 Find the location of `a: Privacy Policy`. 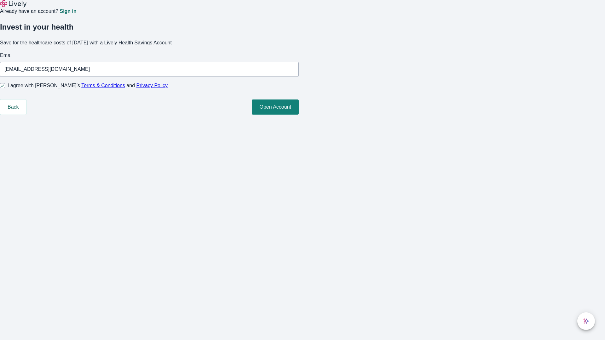

a: Privacy Policy is located at coordinates (152, 85).